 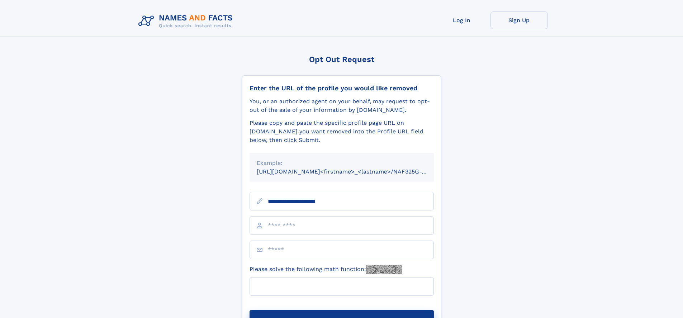 What do you see at coordinates (342, 163) in the screenshot?
I see `div: Example:` at bounding box center [342, 163].